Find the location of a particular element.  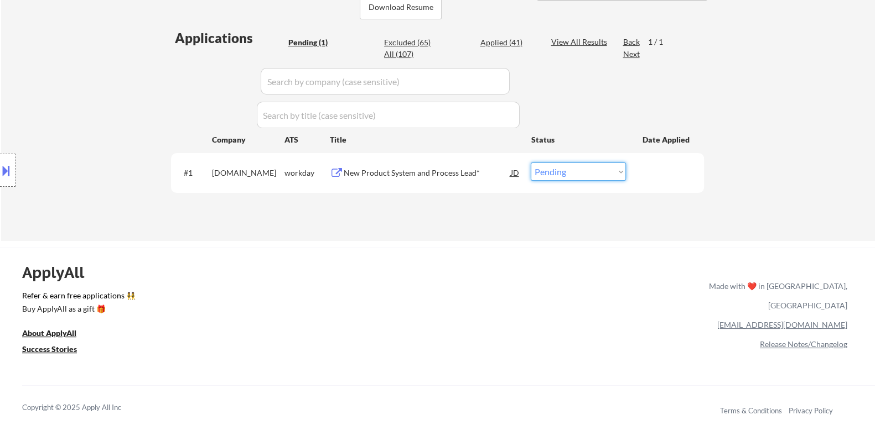

div: Applied (41) is located at coordinates (507, 43).